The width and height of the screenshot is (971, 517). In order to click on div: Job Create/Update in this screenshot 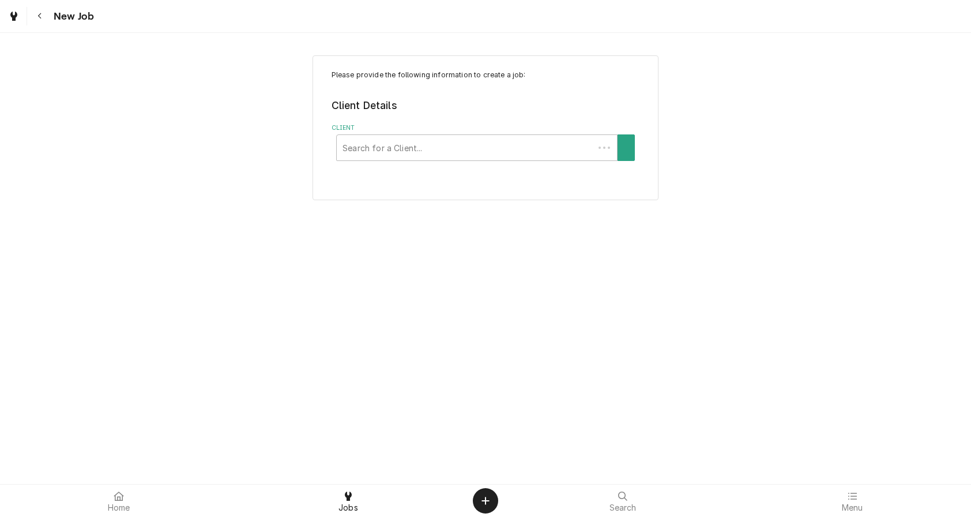, I will do `click(486, 127)`.